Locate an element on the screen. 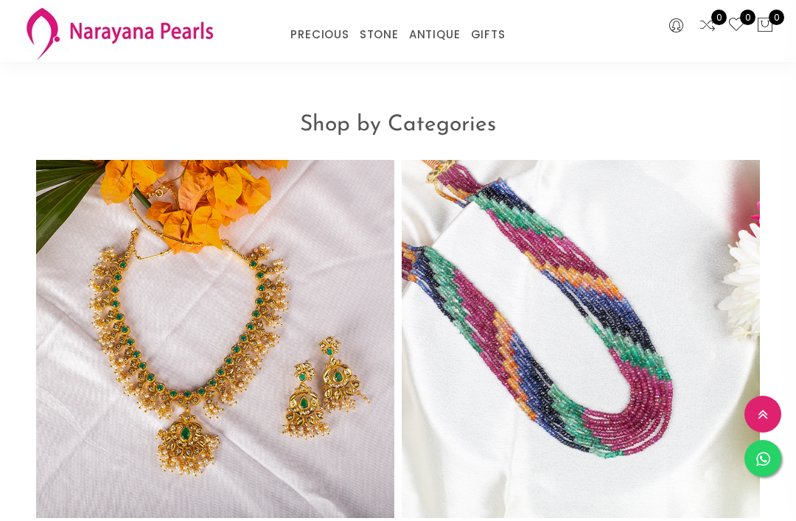 This screenshot has height=521, width=796. button: 0 is located at coordinates (765, 26).